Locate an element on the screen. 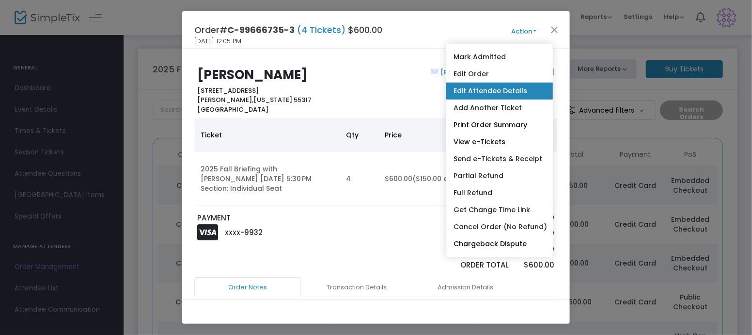 Image resolution: width=752 pixels, height=335 pixels. span: C-99666735-3 is located at coordinates (261, 30).